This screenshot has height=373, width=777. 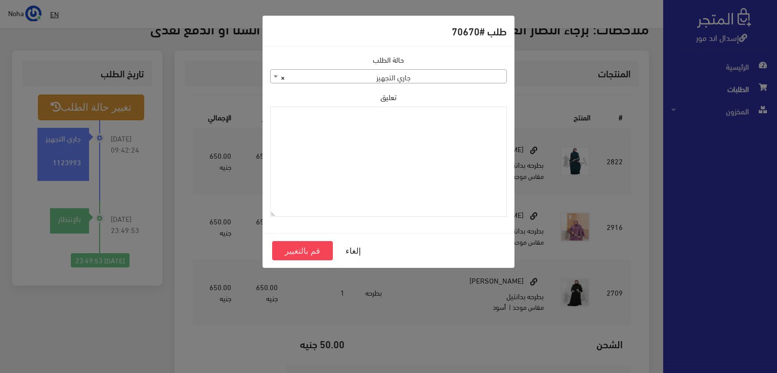 I want to click on button: إلغاء, so click(x=353, y=251).